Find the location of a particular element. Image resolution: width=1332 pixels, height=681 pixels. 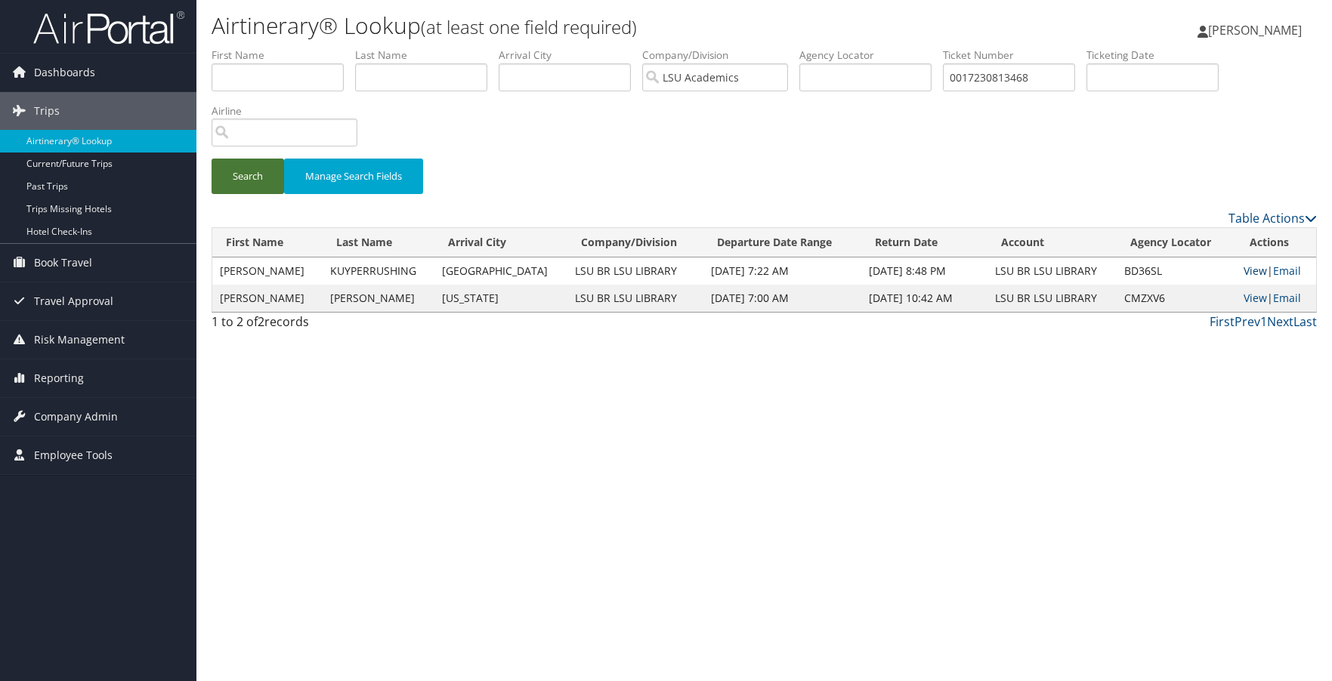

span: Risk Management is located at coordinates (79, 340).